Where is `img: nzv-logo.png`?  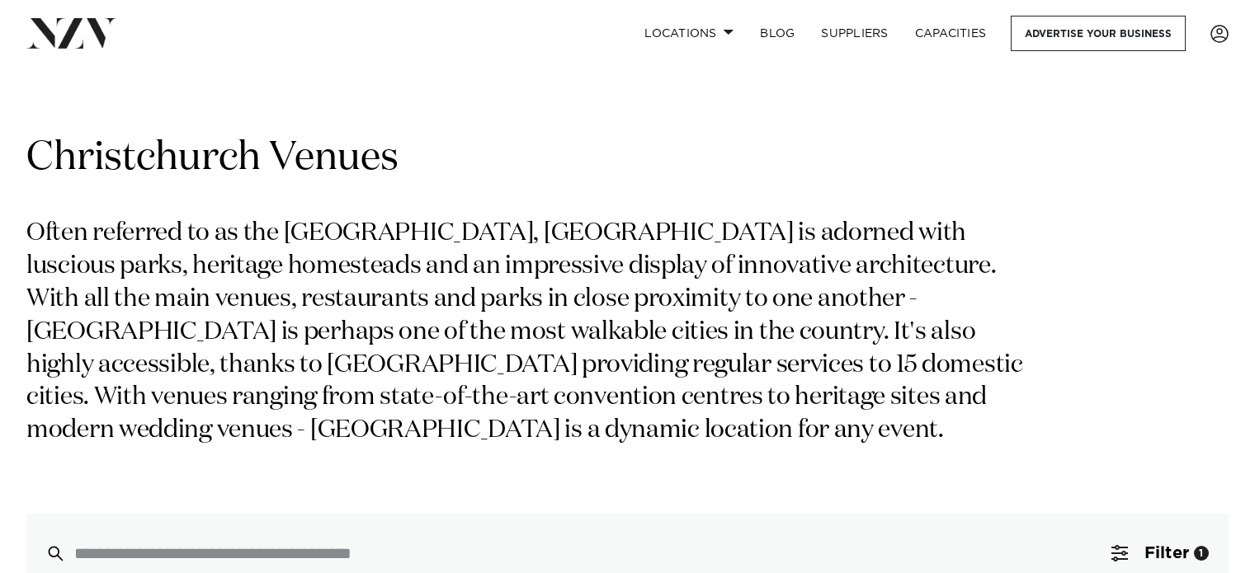
img: nzv-logo.png is located at coordinates (71, 33).